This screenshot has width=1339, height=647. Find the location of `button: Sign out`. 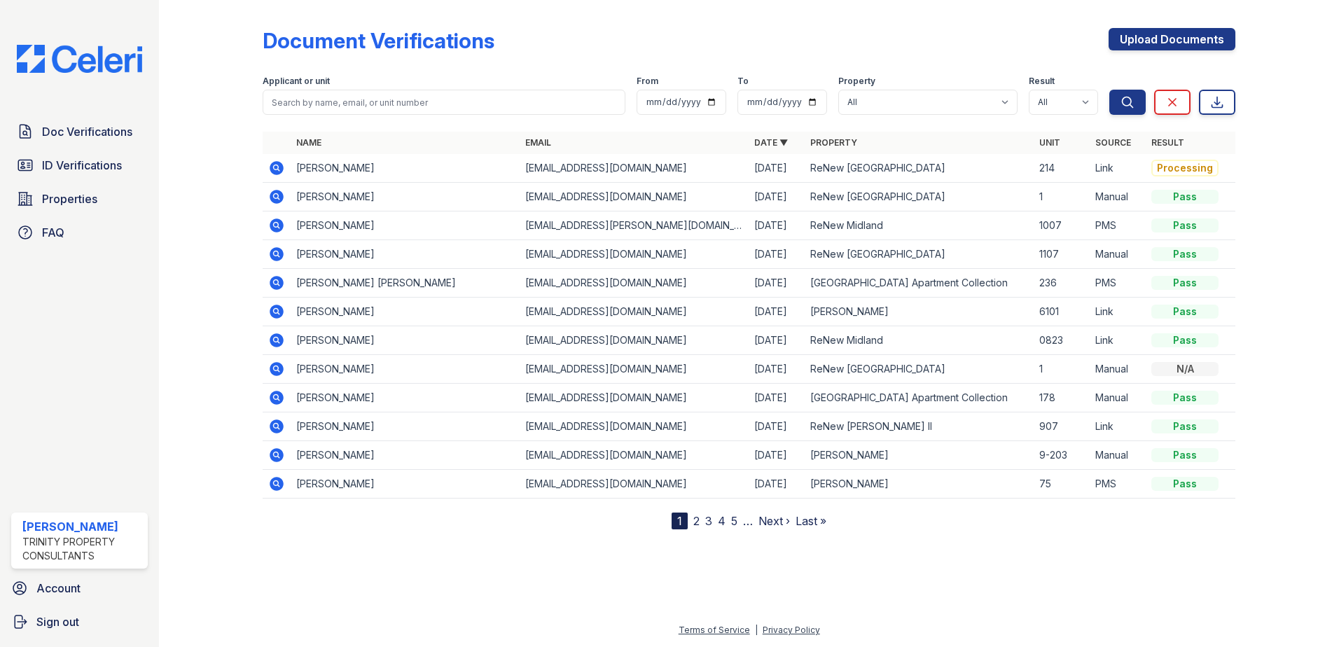

button: Sign out is located at coordinates (79, 622).